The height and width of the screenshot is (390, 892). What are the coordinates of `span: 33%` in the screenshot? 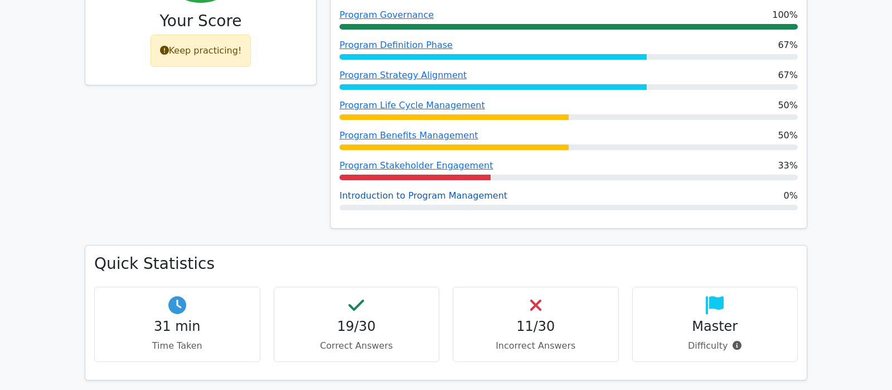 It's located at (788, 166).